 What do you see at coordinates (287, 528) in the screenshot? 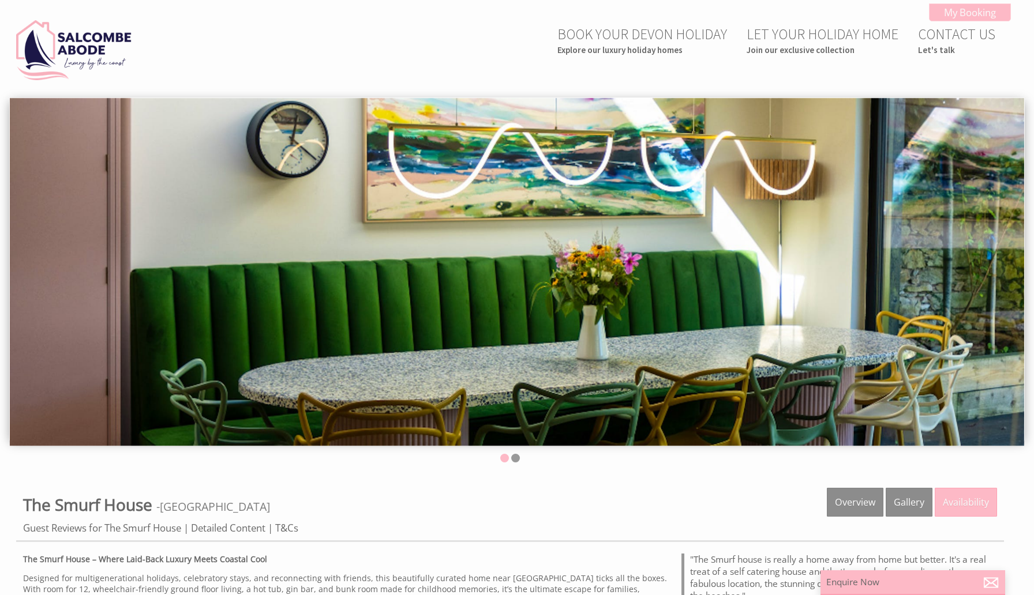
I see `a: T&Cs` at bounding box center [287, 528].